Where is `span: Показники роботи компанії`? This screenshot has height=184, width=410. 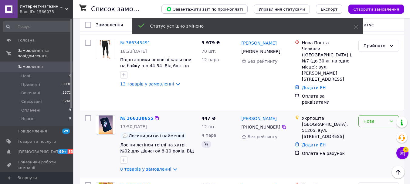
span: Показники роботи компанії is located at coordinates (37, 165).